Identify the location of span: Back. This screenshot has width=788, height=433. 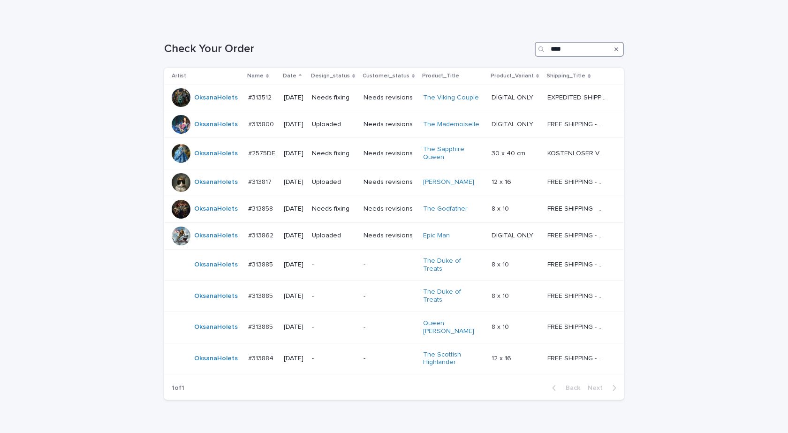
(570, 388).